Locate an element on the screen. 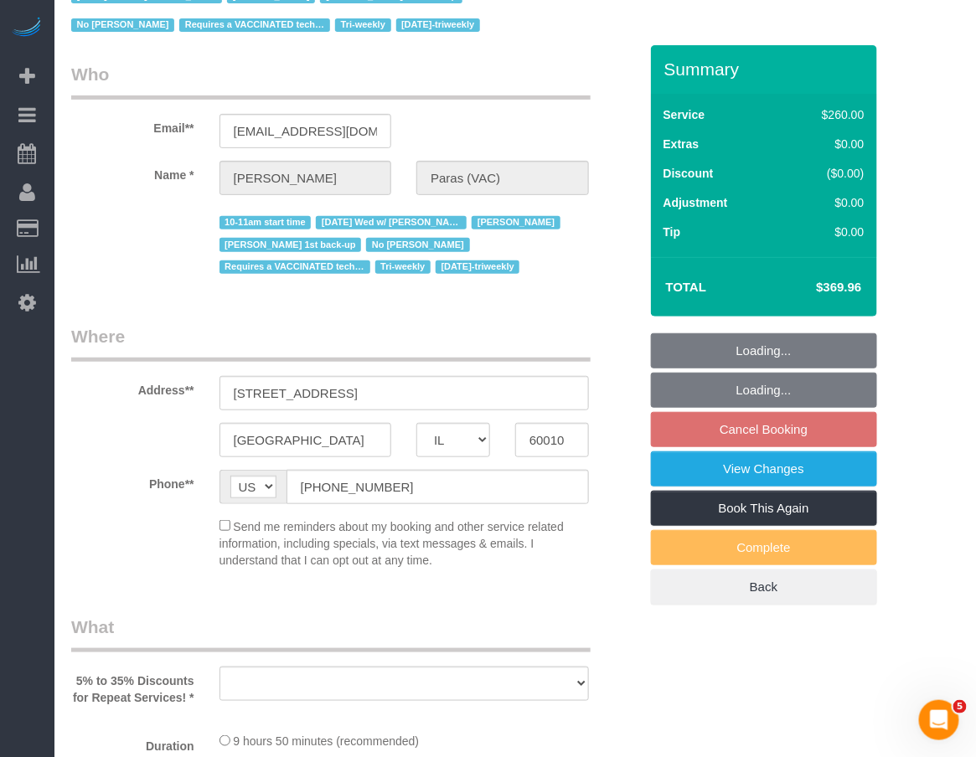 The width and height of the screenshot is (976, 757). img: Automaid Logo is located at coordinates (27, 28).